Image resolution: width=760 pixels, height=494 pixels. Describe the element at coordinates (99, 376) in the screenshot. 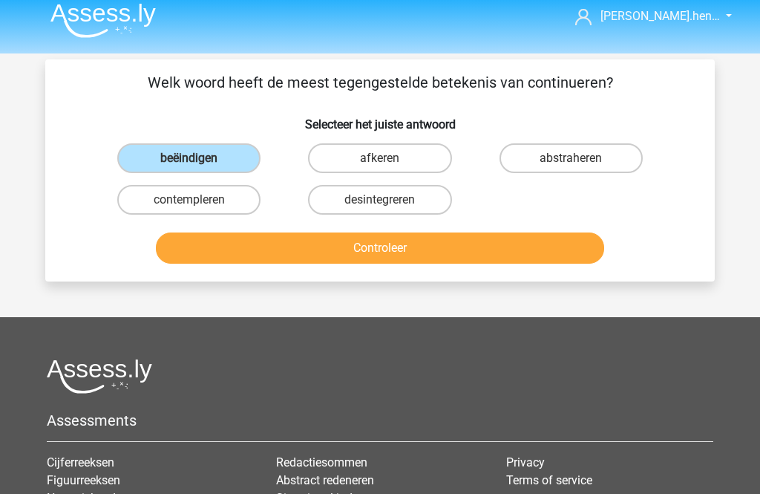

I see `img: Assessly logo` at that location.